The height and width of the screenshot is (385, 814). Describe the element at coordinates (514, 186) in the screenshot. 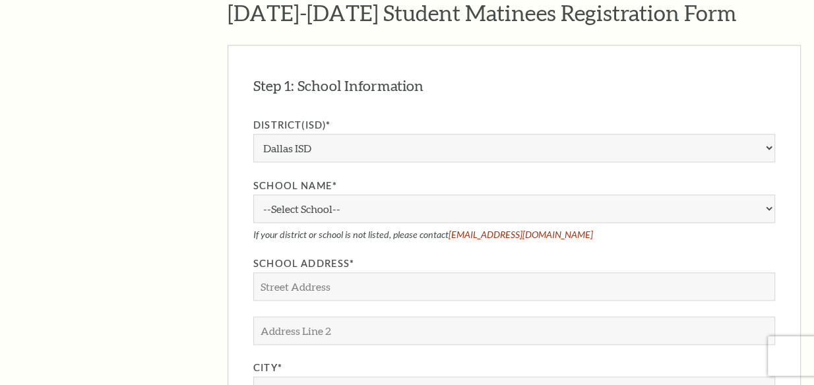

I see `label: School Name*` at that location.